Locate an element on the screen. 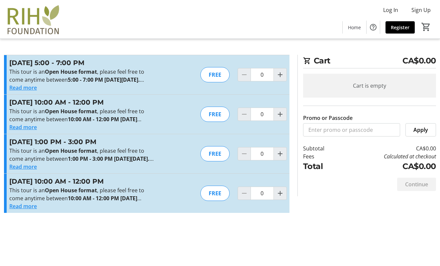  a: Home is located at coordinates (355, 27).